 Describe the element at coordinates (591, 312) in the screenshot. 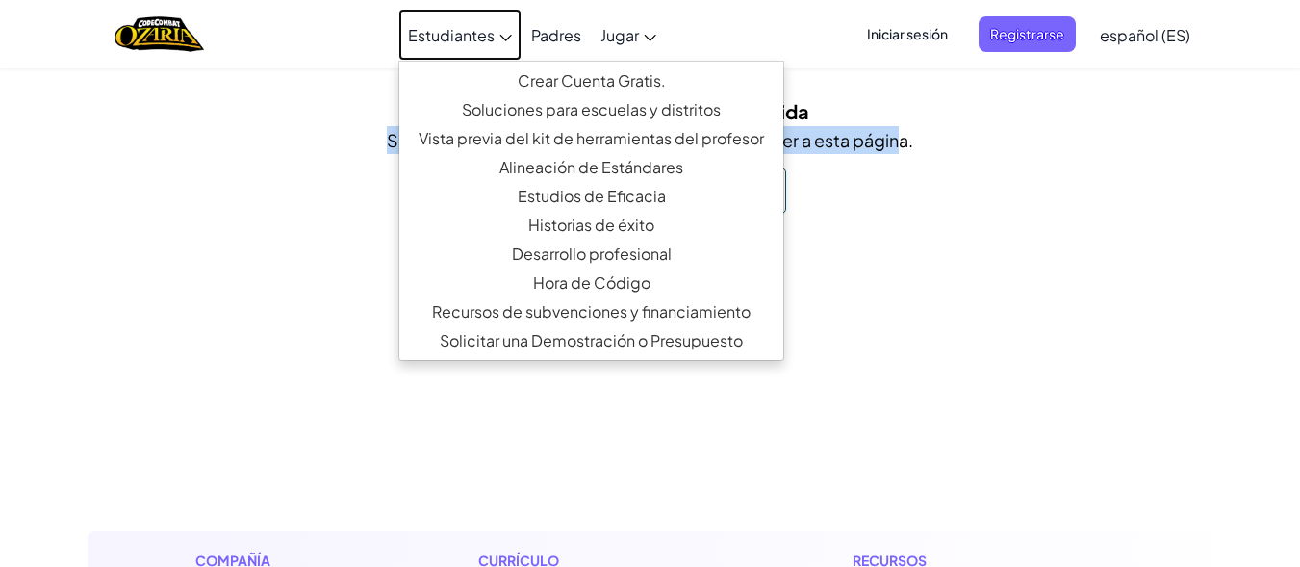

I see `a: Recursos de subvenciones y financiamiento` at that location.